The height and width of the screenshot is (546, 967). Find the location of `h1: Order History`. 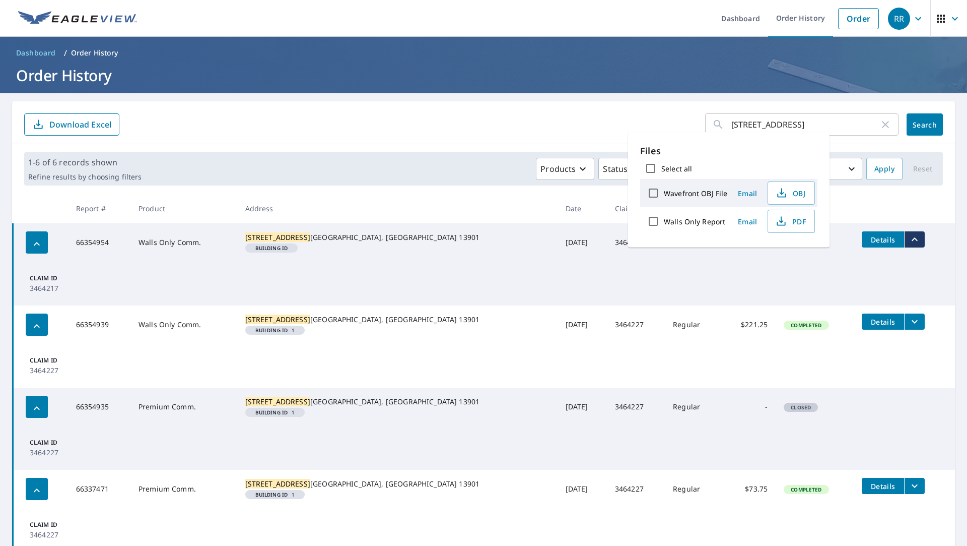

h1: Order History is located at coordinates (484, 75).